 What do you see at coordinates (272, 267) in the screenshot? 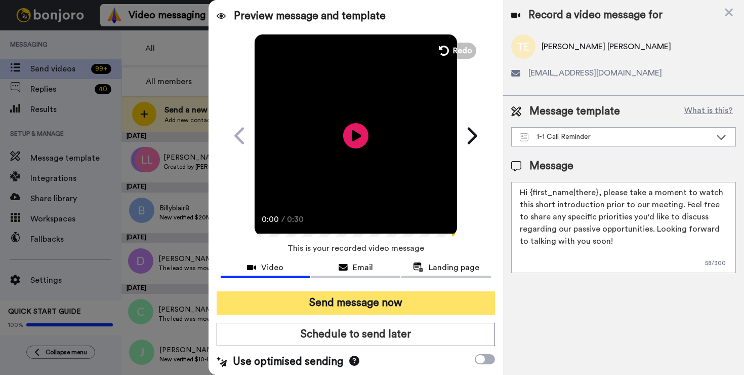
I see `span: Video` at bounding box center [272, 267].